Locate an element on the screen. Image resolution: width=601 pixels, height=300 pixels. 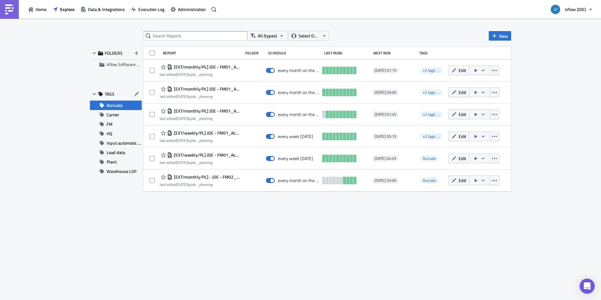
button: Plant is located at coordinates (116, 162).